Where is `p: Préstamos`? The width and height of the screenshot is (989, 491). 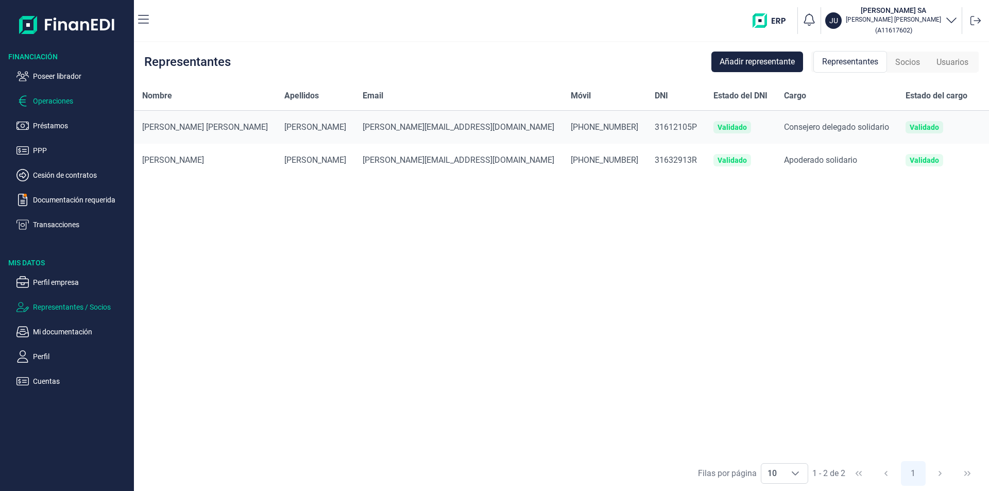
p: Préstamos is located at coordinates (81, 126).